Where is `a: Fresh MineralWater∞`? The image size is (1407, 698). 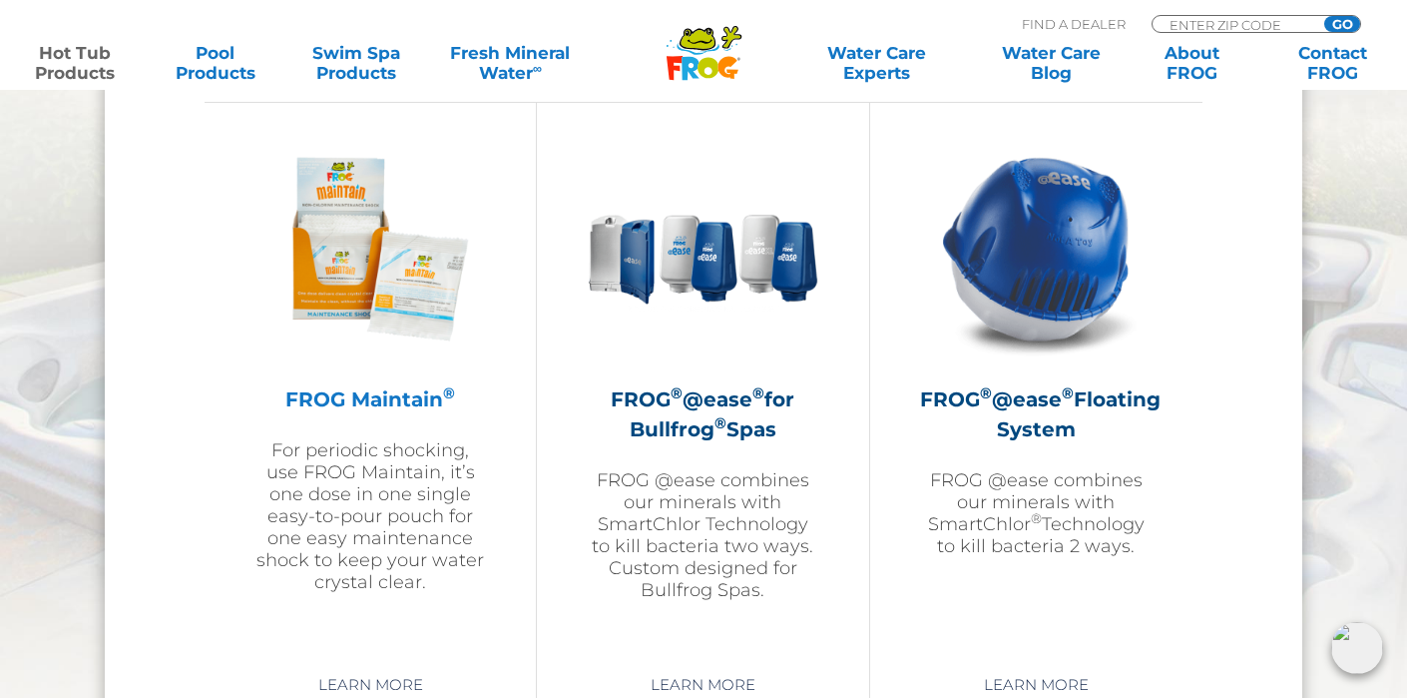 a: Fresh MineralWater∞ is located at coordinates (510, 63).